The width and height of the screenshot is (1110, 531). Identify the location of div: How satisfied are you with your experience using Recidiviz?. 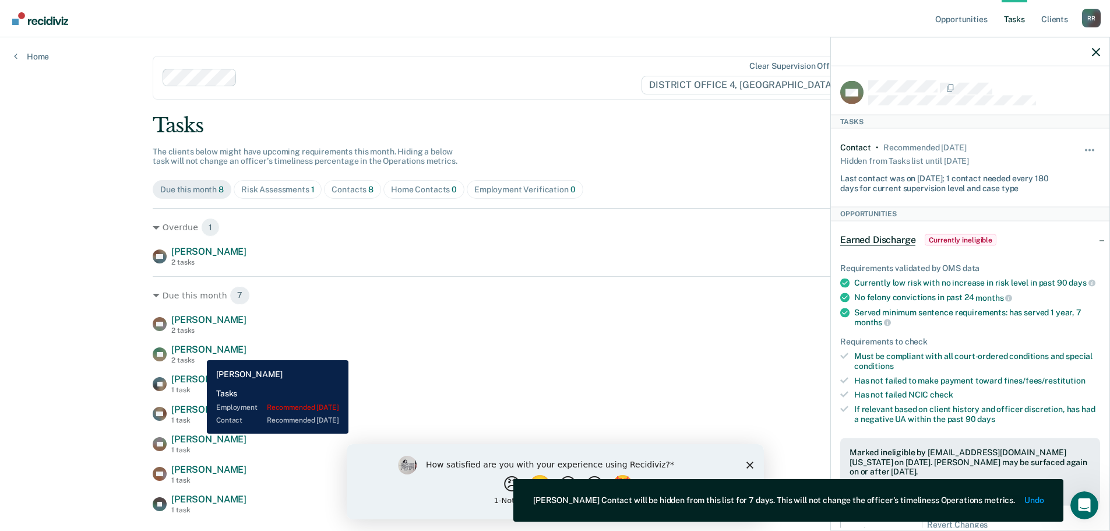
(214, 20).